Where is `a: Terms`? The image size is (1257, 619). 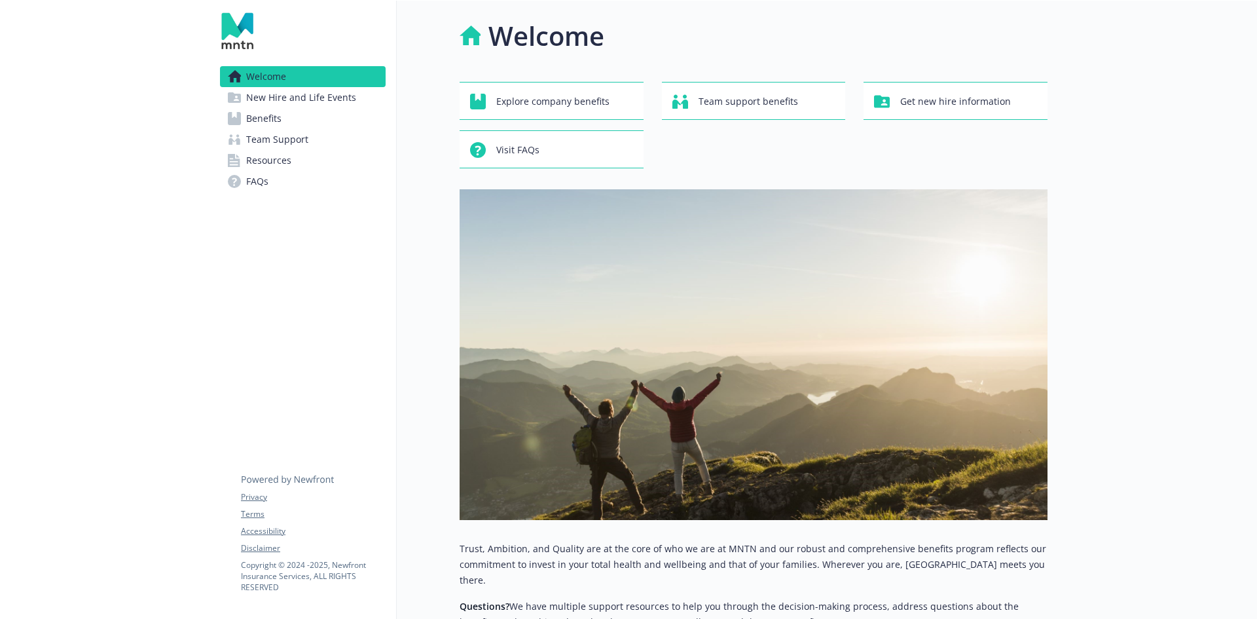 a: Terms is located at coordinates (313, 514).